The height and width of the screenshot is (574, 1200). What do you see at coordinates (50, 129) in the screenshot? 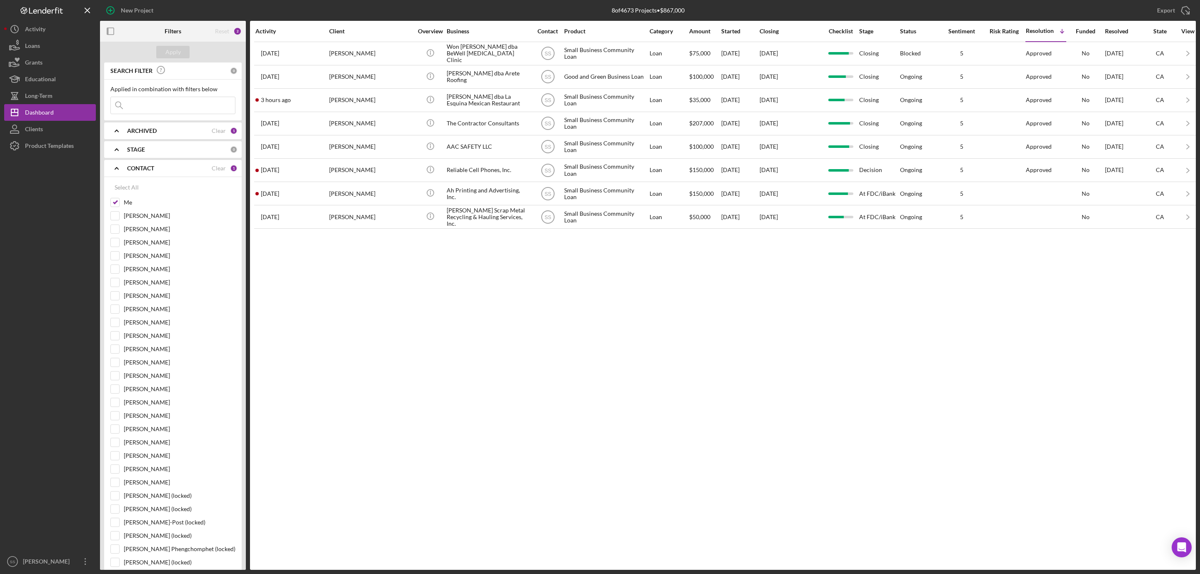
I see `button: Clients` at bounding box center [50, 129].